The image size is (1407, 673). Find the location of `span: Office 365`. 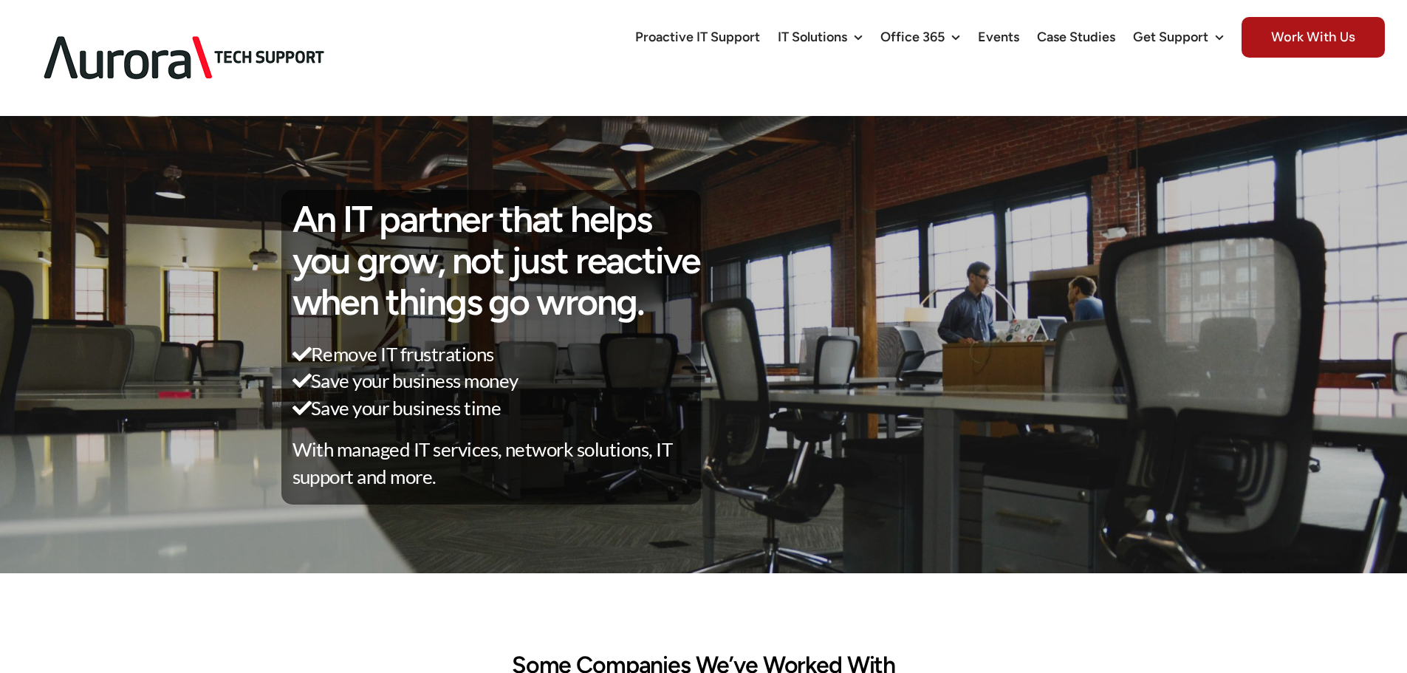

span: Office 365 is located at coordinates (912, 37).